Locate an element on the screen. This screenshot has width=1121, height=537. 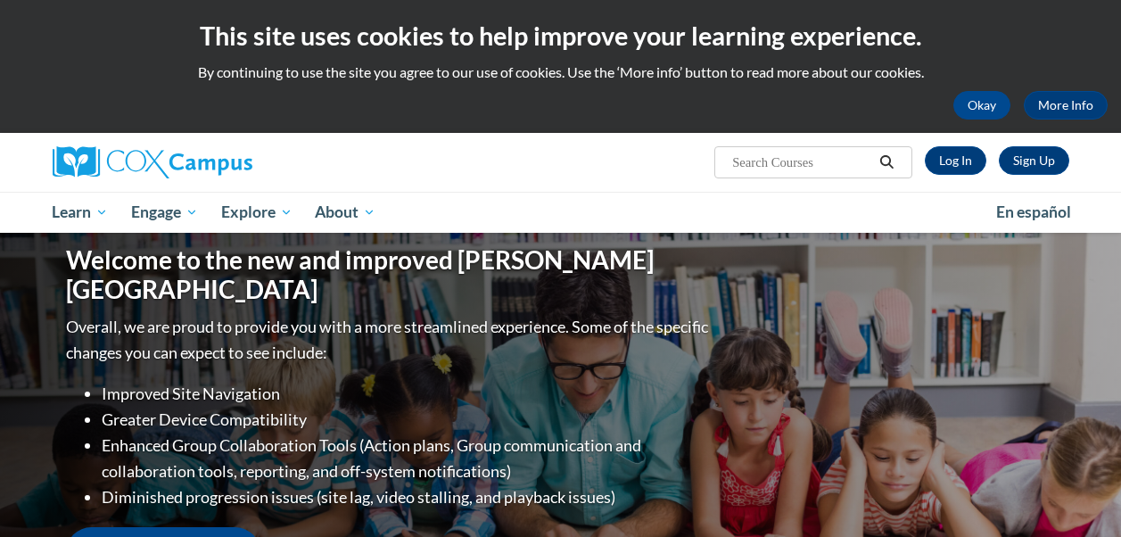
a: En español is located at coordinates (1033, 212).